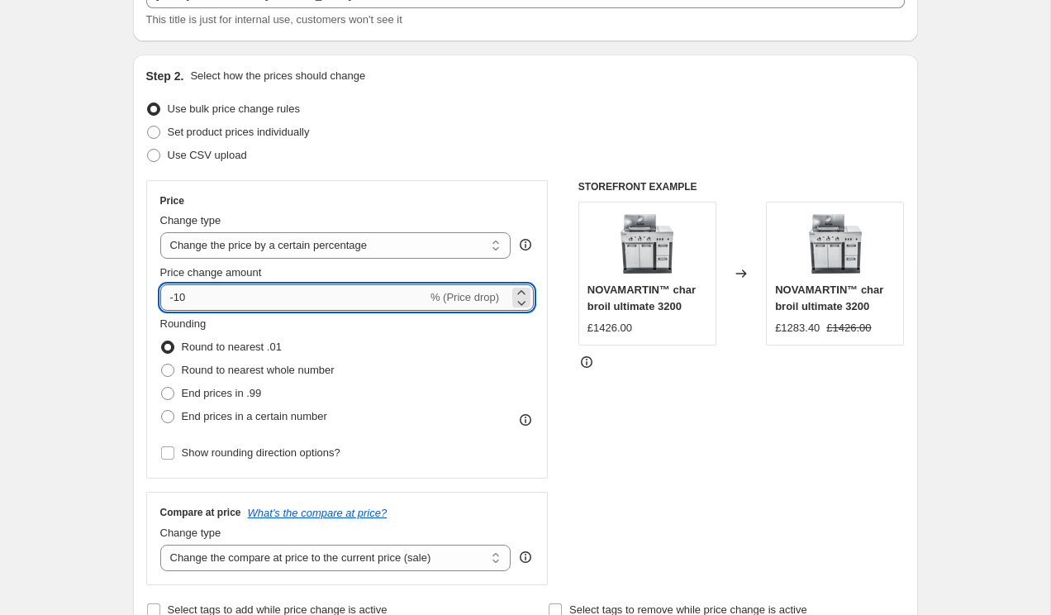  What do you see at coordinates (239, 131) in the screenshot?
I see `span: Set product prices individually` at bounding box center [239, 131].